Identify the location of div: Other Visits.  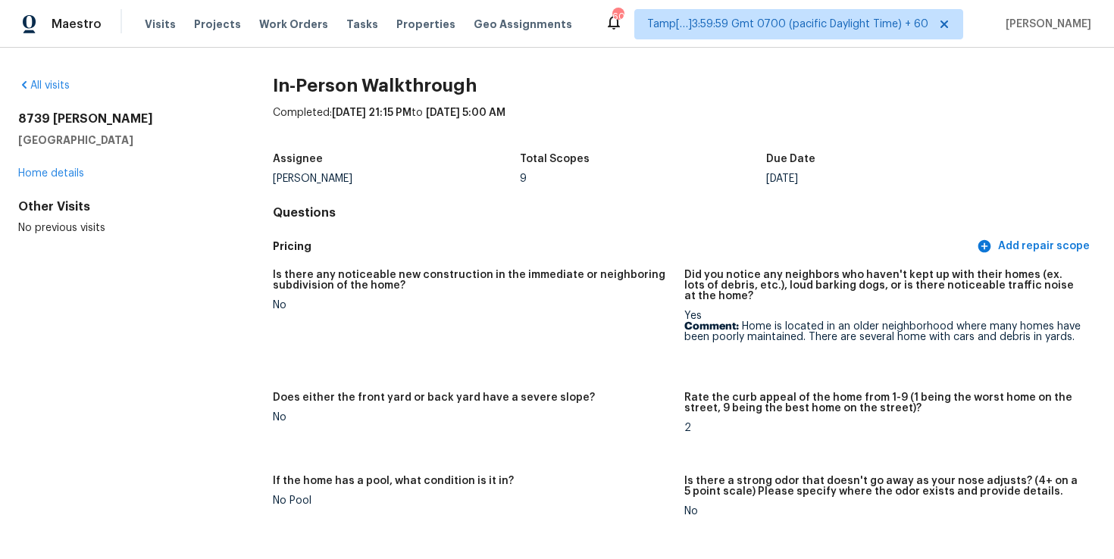
(121, 207).